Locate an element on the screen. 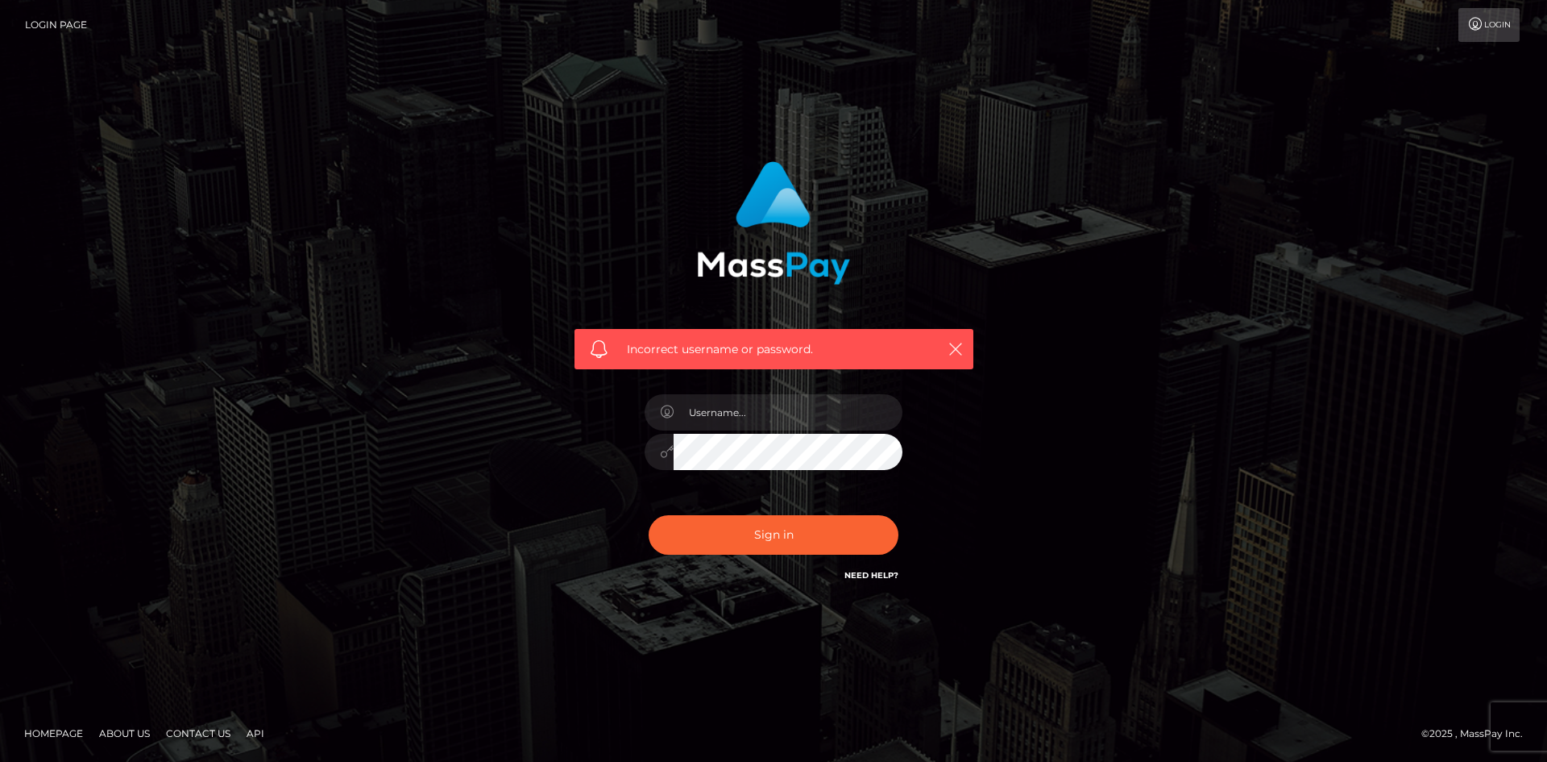 This screenshot has width=1547, height=762. img: MassPay Login is located at coordinates (774, 222).